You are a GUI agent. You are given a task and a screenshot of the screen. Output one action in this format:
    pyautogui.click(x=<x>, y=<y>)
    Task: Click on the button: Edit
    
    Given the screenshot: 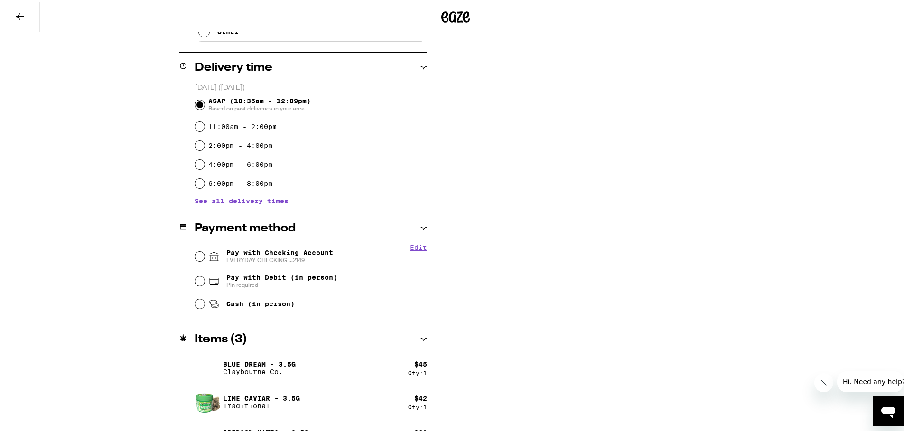 What is the action you would take?
    pyautogui.click(x=419, y=246)
    